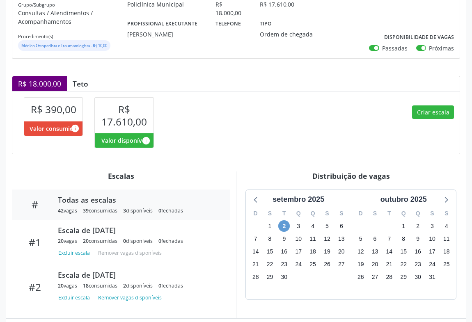 Image resolution: width=472 pixels, height=322 pixels. Describe the element at coordinates (256, 265) in the screenshot. I see `span: domingo, 21 de setembro de 2025` at that location.